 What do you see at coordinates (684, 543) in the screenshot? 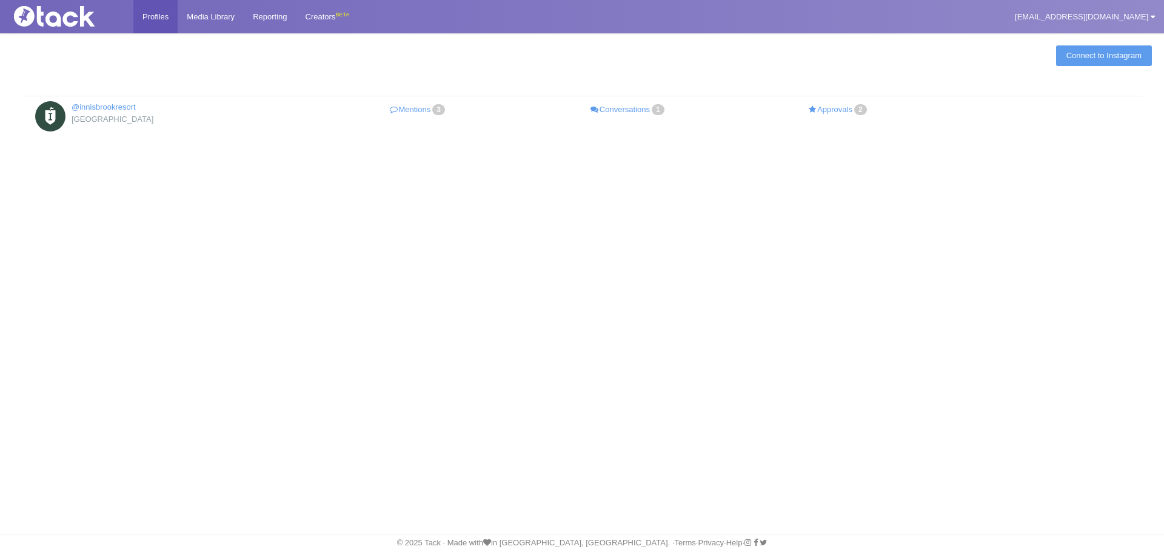
I see `a: Terms` at bounding box center [684, 543].